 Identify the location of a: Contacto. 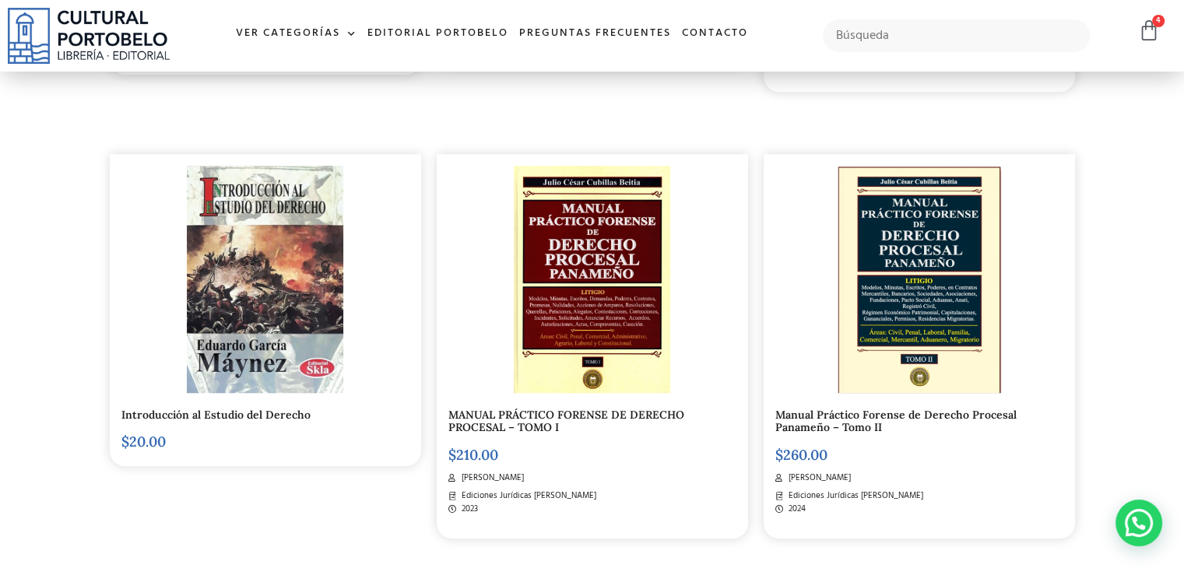
(715, 33).